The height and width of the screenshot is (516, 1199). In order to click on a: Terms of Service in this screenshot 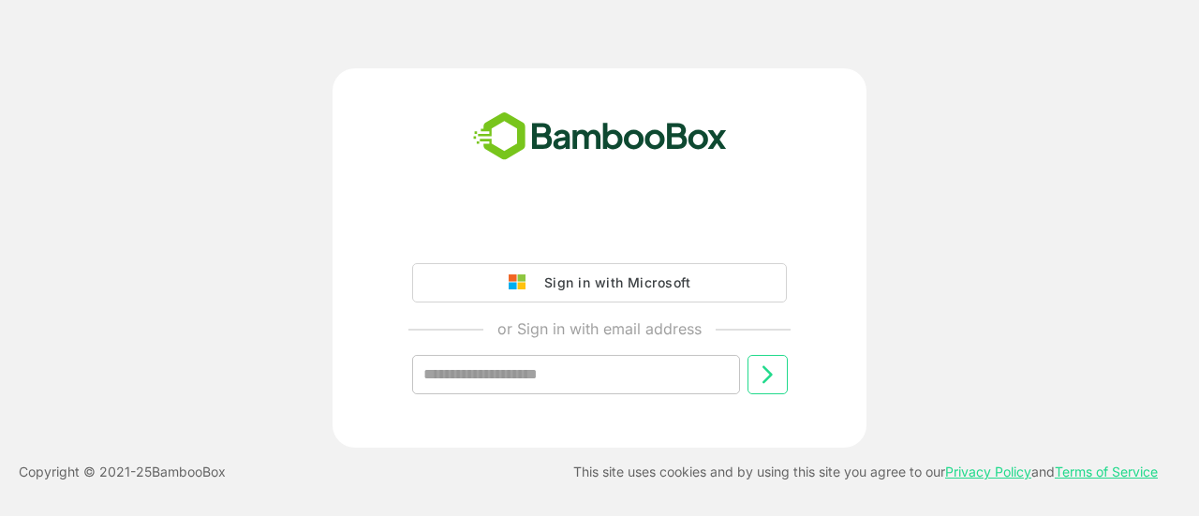, I will do `click(1107, 471)`.